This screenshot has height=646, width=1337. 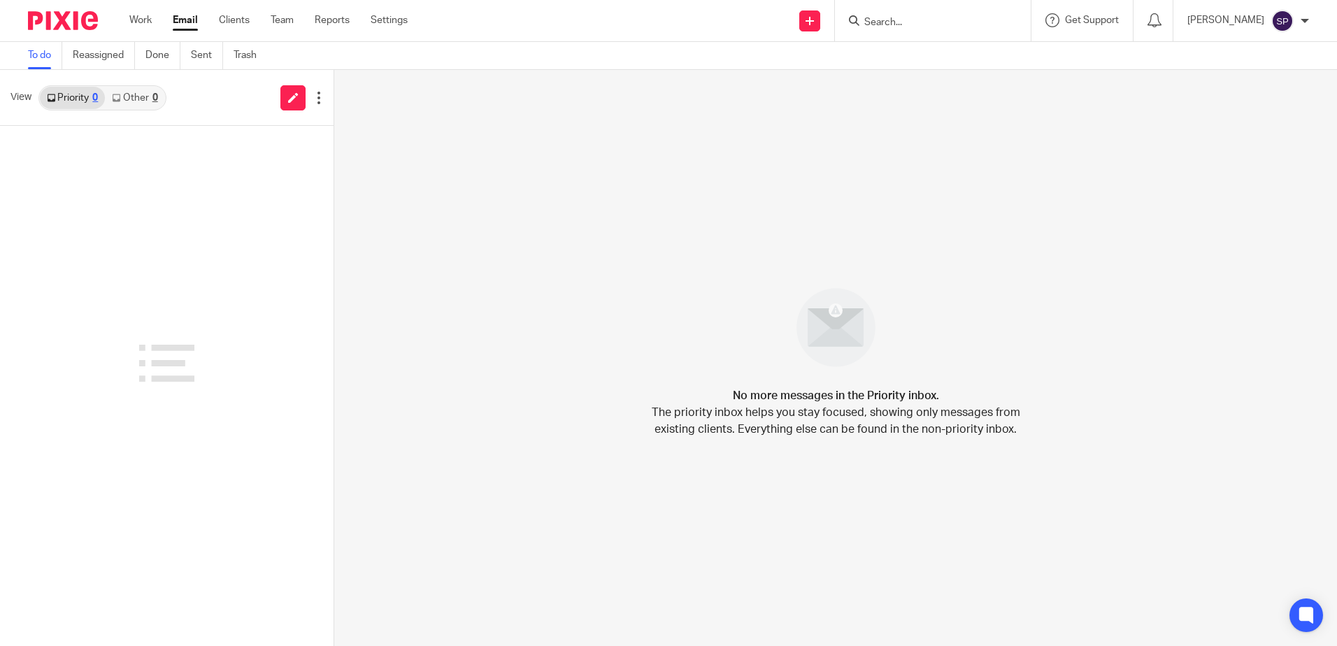 I want to click on a: Priority0, so click(x=72, y=98).